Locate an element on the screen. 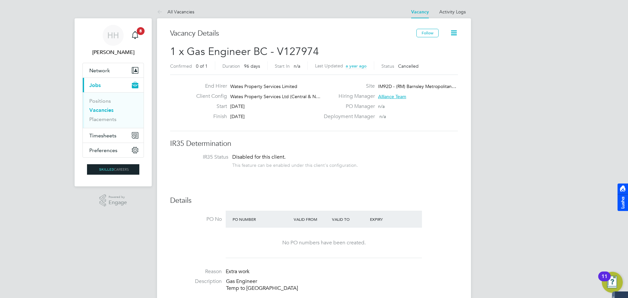  span: Wates Property Services Limited is located at coordinates (264, 86).